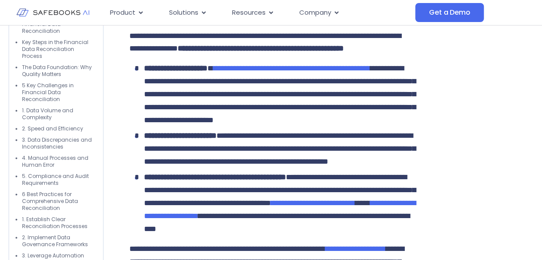  Describe the element at coordinates (122, 13) in the screenshot. I see `span: Product` at that location.